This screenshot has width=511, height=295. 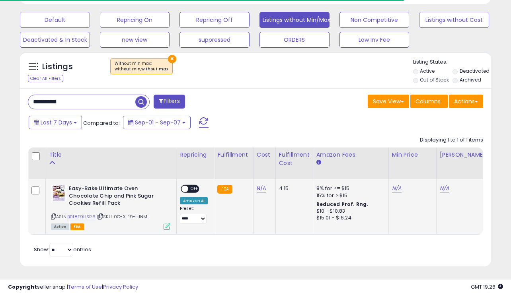 I want to click on span: Without min max :, so click(x=141, y=66).